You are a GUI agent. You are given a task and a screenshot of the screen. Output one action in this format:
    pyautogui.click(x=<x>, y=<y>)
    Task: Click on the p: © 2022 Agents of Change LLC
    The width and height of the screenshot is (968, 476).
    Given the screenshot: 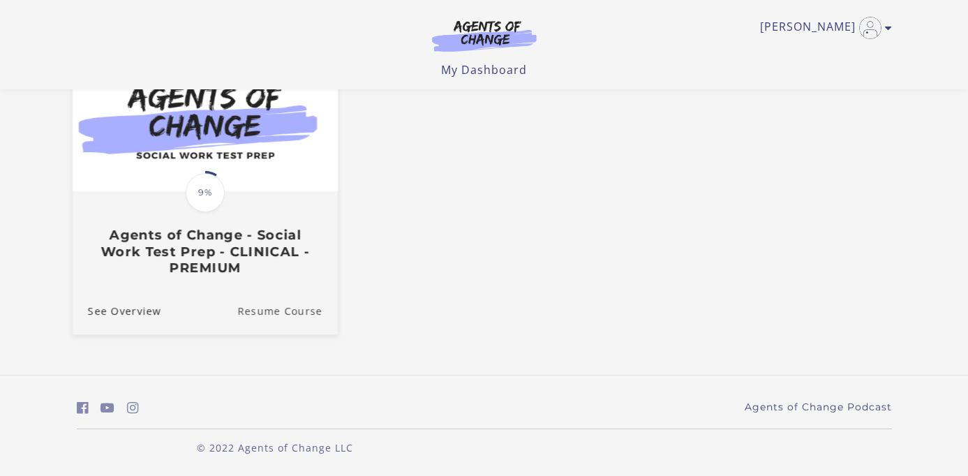 What is the action you would take?
    pyautogui.click(x=275, y=447)
    